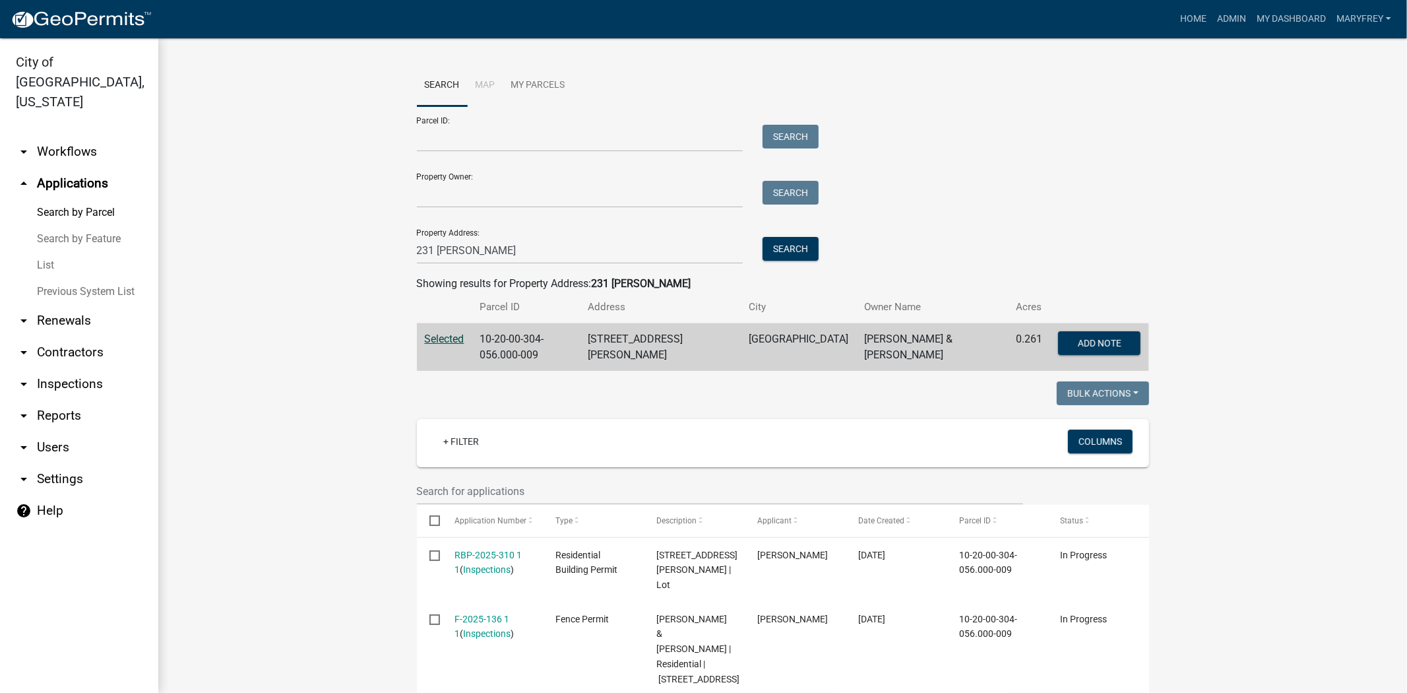  Describe the element at coordinates (1193, 19) in the screenshot. I see `a: Home` at that location.